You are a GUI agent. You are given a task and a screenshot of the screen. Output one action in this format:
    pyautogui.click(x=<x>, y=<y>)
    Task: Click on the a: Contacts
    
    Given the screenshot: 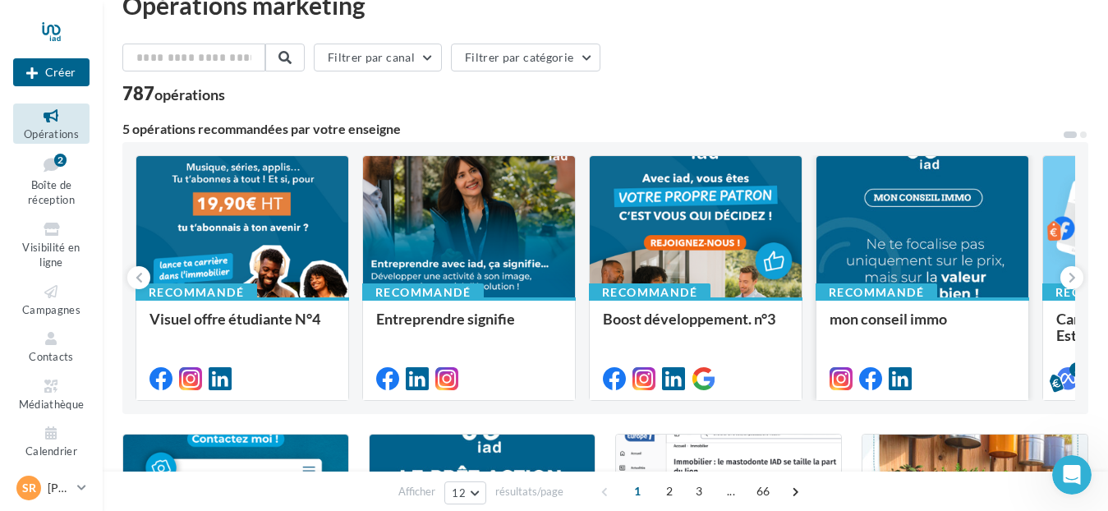 What is the action you would take?
    pyautogui.click(x=51, y=346)
    